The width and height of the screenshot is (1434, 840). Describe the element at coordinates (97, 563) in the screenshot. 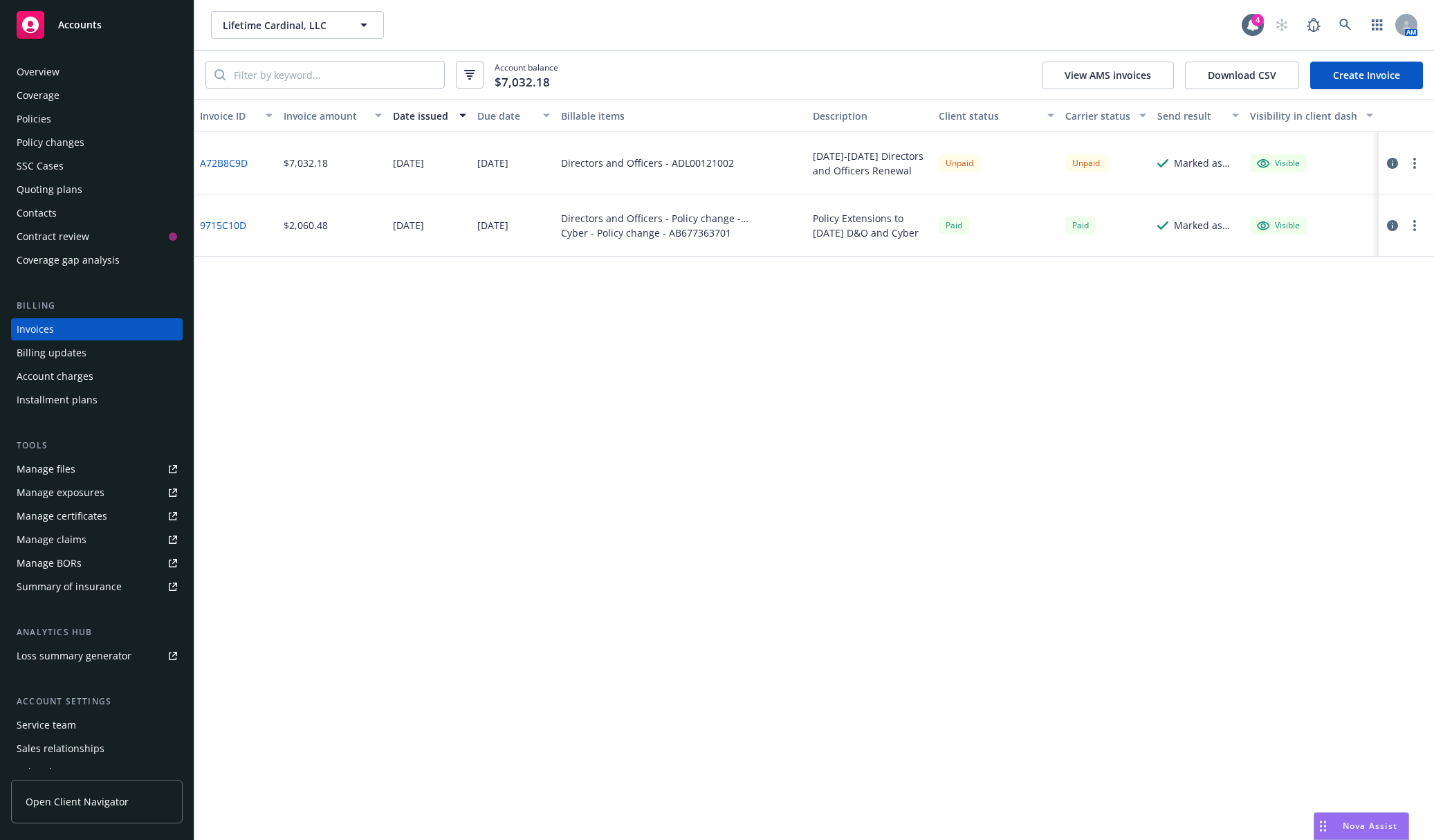

I see `a: Manage BORs` at that location.